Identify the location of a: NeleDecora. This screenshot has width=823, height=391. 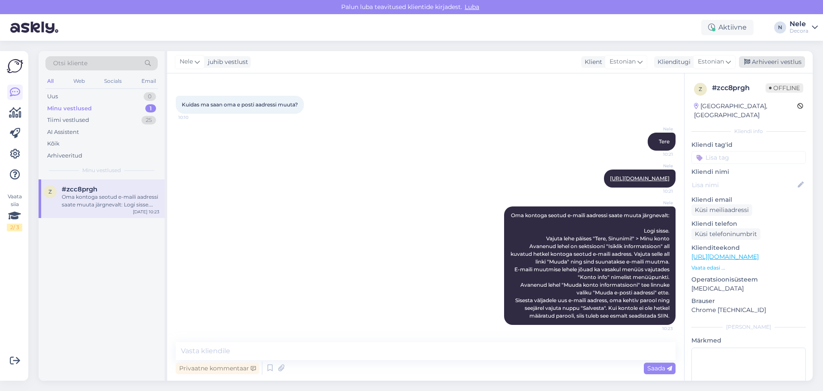
(804, 27).